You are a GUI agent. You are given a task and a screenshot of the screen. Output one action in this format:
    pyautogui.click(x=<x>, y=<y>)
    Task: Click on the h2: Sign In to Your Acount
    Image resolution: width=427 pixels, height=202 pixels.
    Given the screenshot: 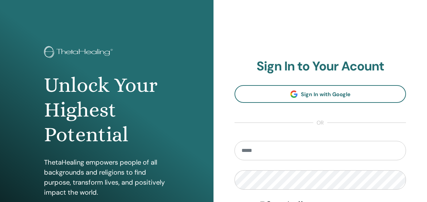 What is the action you would take?
    pyautogui.click(x=320, y=66)
    